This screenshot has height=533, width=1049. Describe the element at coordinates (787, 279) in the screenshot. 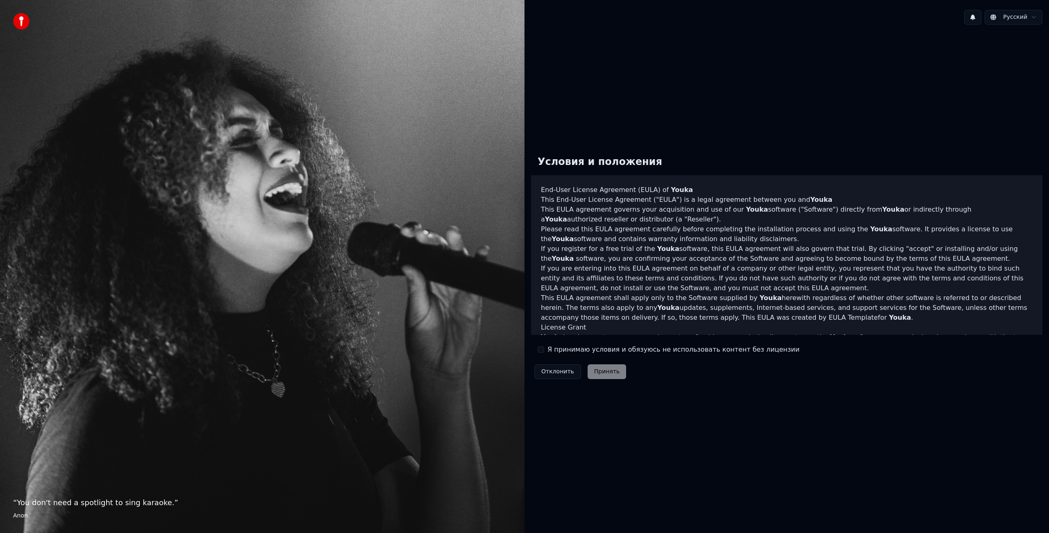

I see `p: If you are entering into this EULA agreement on behalf of a company or other legal entity, you re...` at that location.